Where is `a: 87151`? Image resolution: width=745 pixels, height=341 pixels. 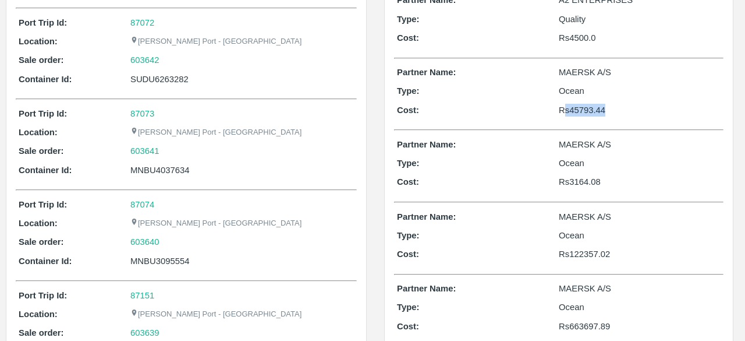
a: 87151 is located at coordinates (142, 295).